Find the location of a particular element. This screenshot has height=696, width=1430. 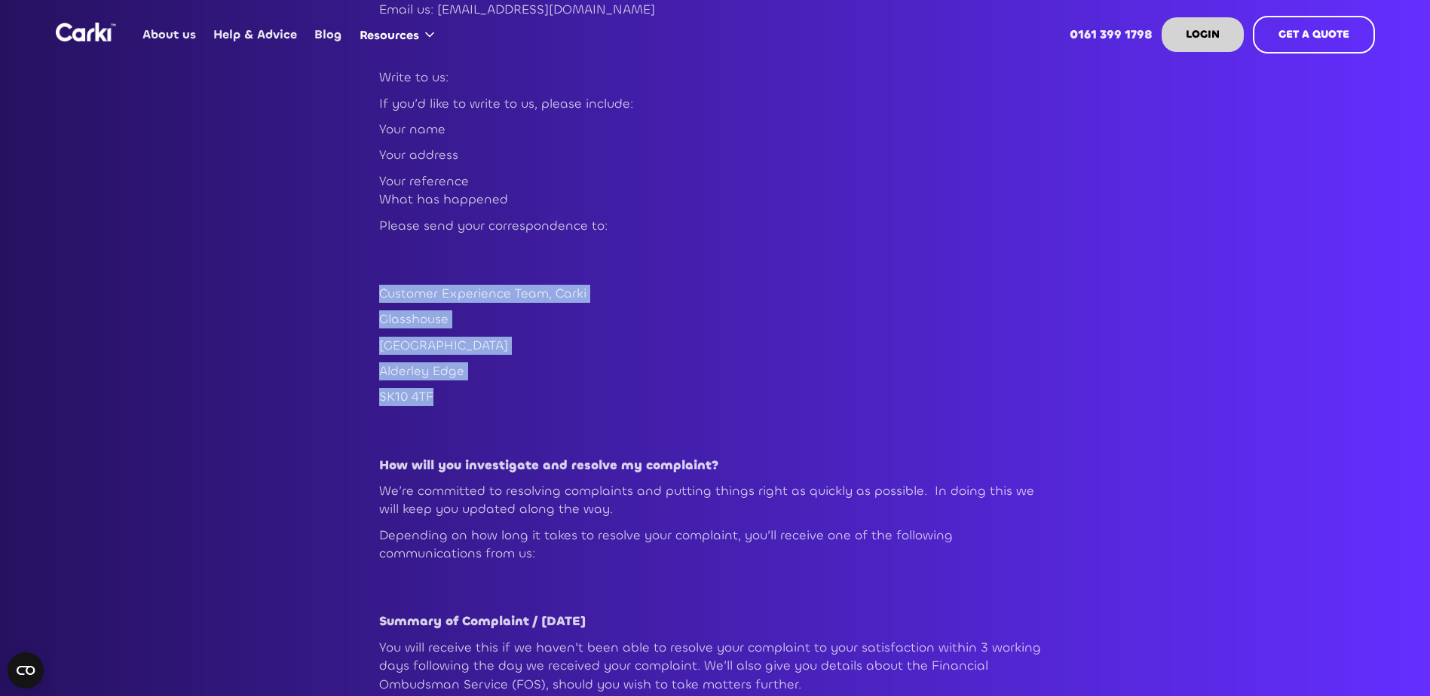

a: About us is located at coordinates (170, 35).